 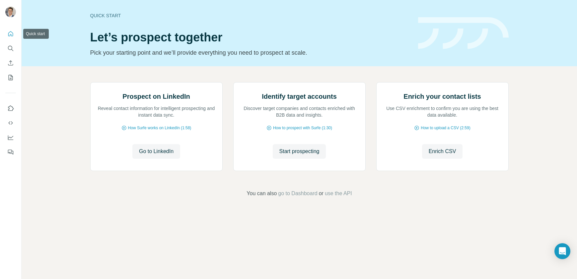 What do you see at coordinates (11, 48) in the screenshot?
I see `button: Search` at bounding box center [11, 48].